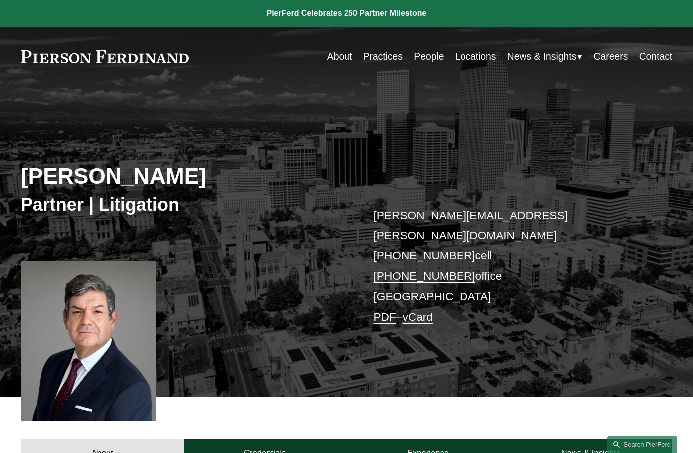  What do you see at coordinates (184, 205) in the screenshot?
I see `h3: Partner | Litigation` at bounding box center [184, 205].